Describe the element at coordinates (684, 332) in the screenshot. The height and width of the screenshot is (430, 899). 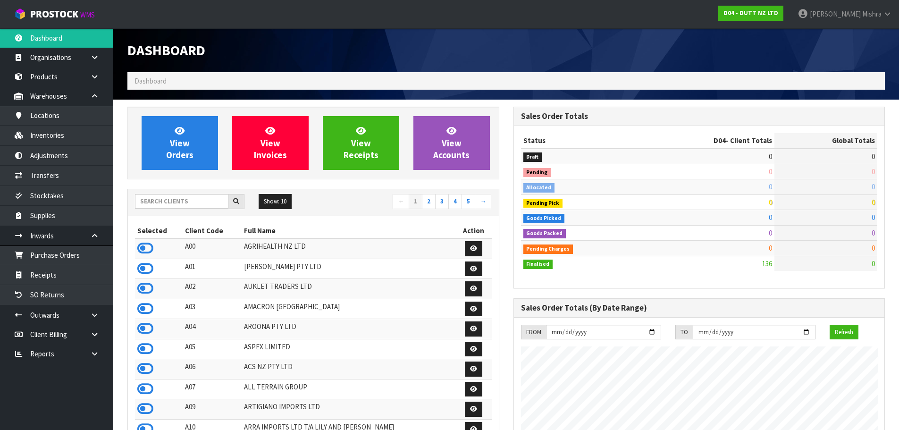
I see `div: TO` at that location.